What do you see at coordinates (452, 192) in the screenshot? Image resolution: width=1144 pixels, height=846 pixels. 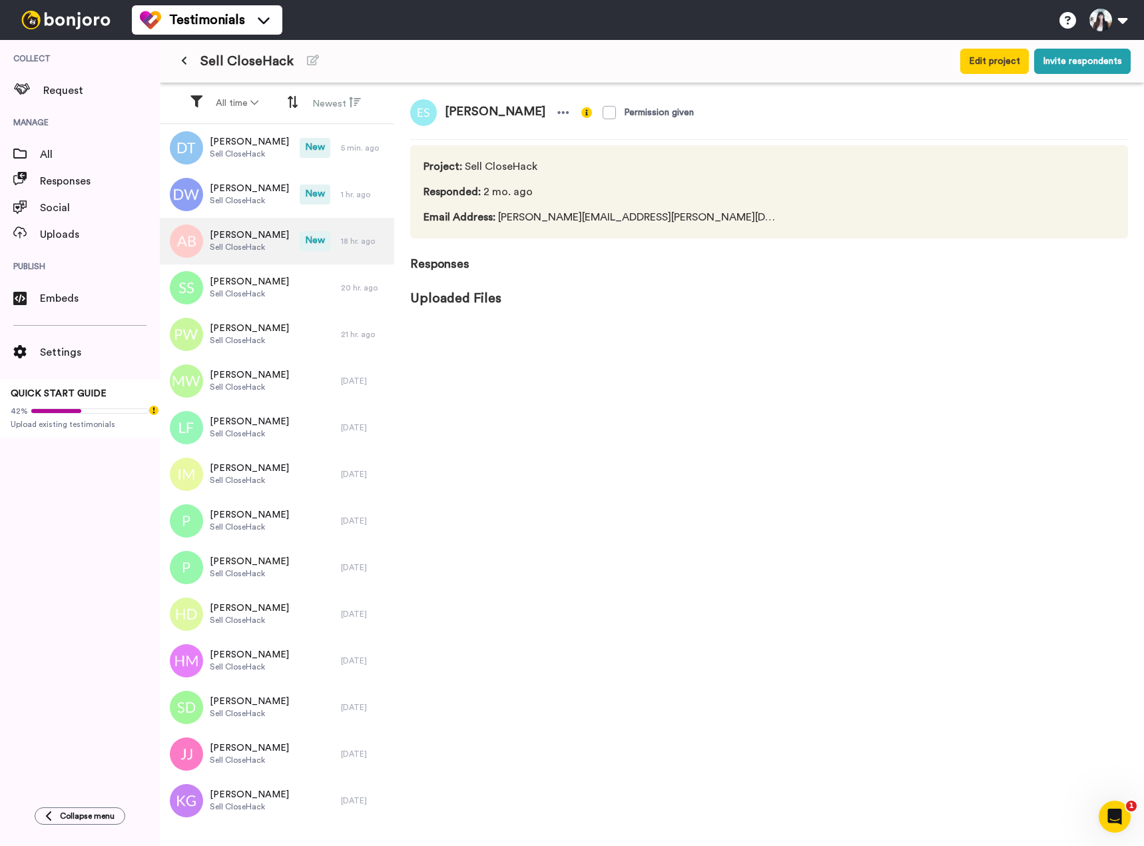 I see `span: Responded :` at bounding box center [452, 192].